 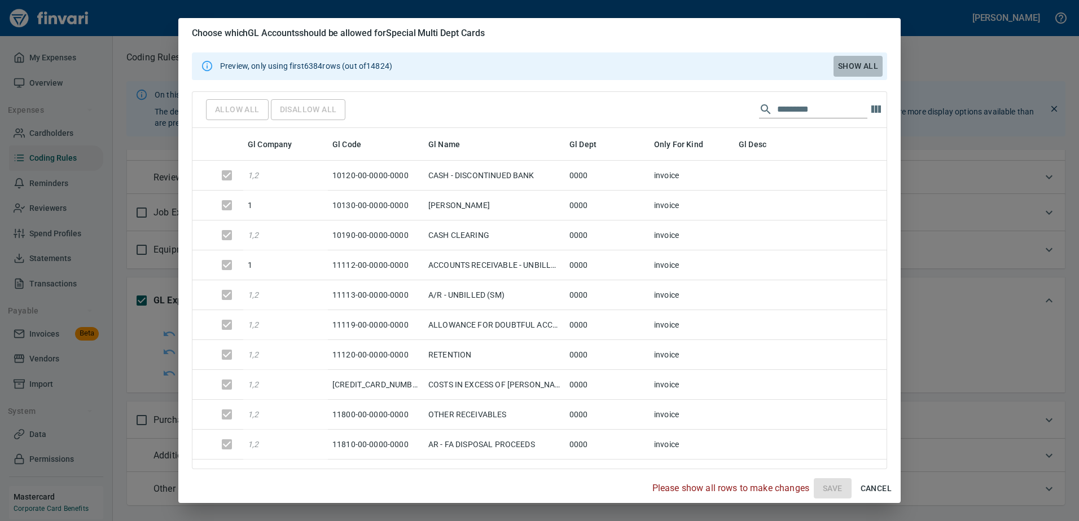 What do you see at coordinates (494, 475) in the screenshot?
I see `td: INVENTORY - SUPPLIES` at bounding box center [494, 475].